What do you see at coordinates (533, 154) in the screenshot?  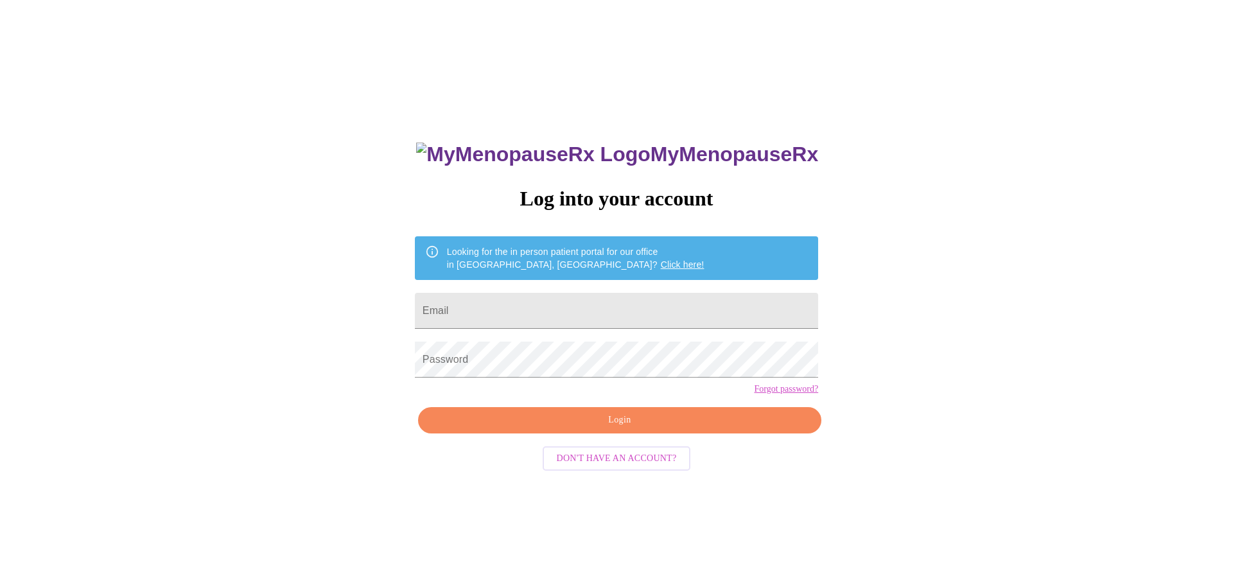 I see `img: MyMenopauseRx Logo` at bounding box center [533, 154].